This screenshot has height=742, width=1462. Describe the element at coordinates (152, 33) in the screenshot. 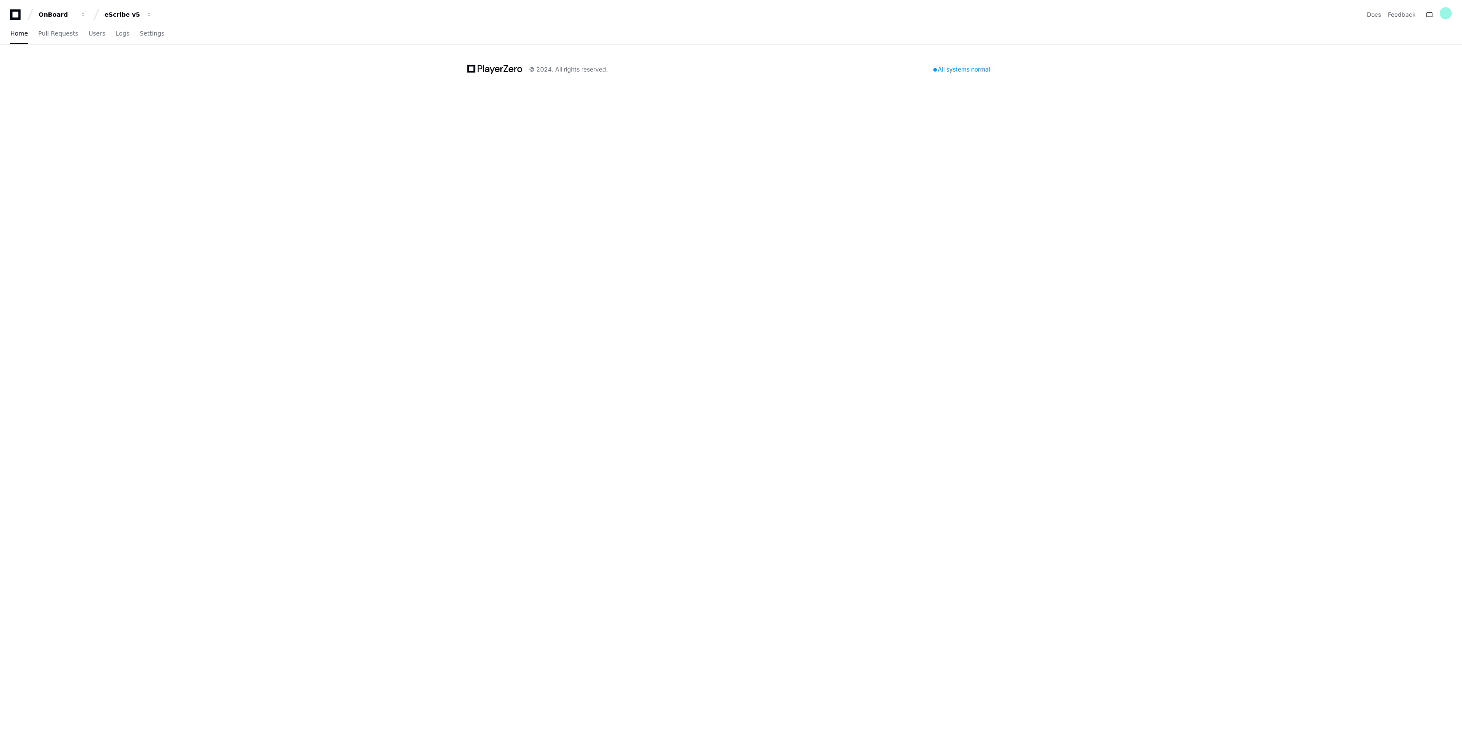

I see `span: Settings` at that location.